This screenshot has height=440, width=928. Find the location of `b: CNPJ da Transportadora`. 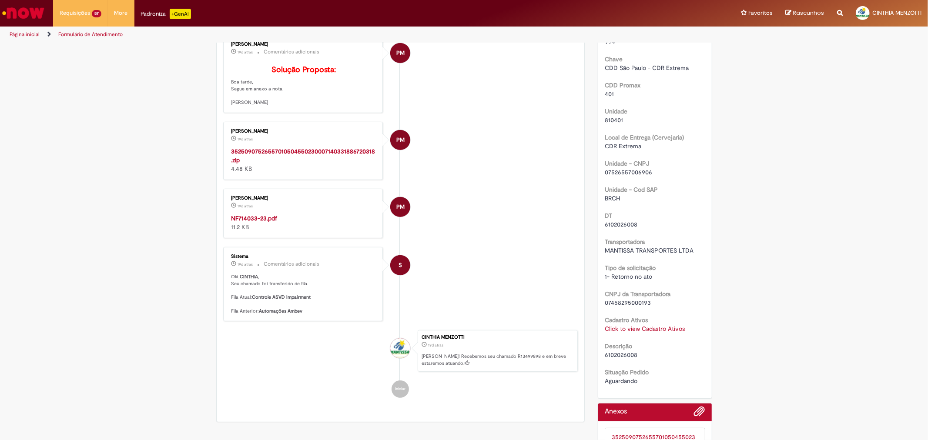

b: CNPJ da Transportadora is located at coordinates (637, 294).